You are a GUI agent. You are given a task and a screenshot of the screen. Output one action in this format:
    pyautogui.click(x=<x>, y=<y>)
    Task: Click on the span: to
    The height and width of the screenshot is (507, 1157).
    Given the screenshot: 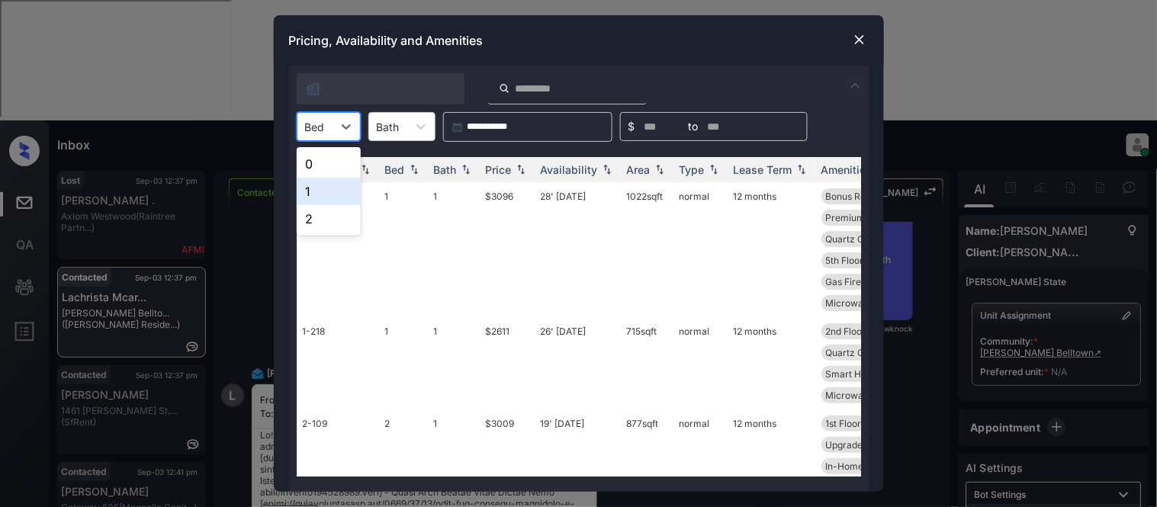 What is the action you would take?
    pyautogui.click(x=693, y=127)
    